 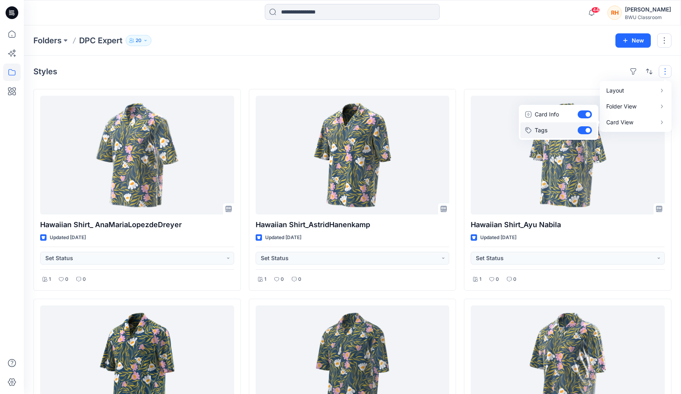 What do you see at coordinates (568, 155) in the screenshot?
I see `a: Hawaiian Shirt_Ayu Nabila` at bounding box center [568, 155].